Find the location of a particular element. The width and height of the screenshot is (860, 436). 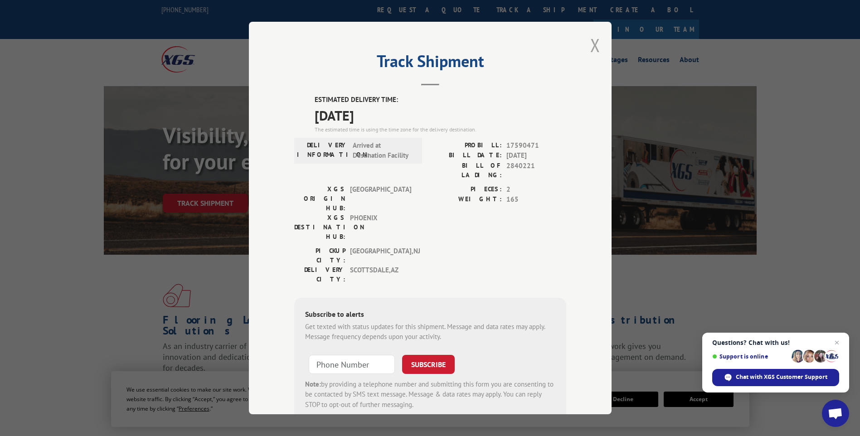

label: WEIGHT: is located at coordinates (466, 199).